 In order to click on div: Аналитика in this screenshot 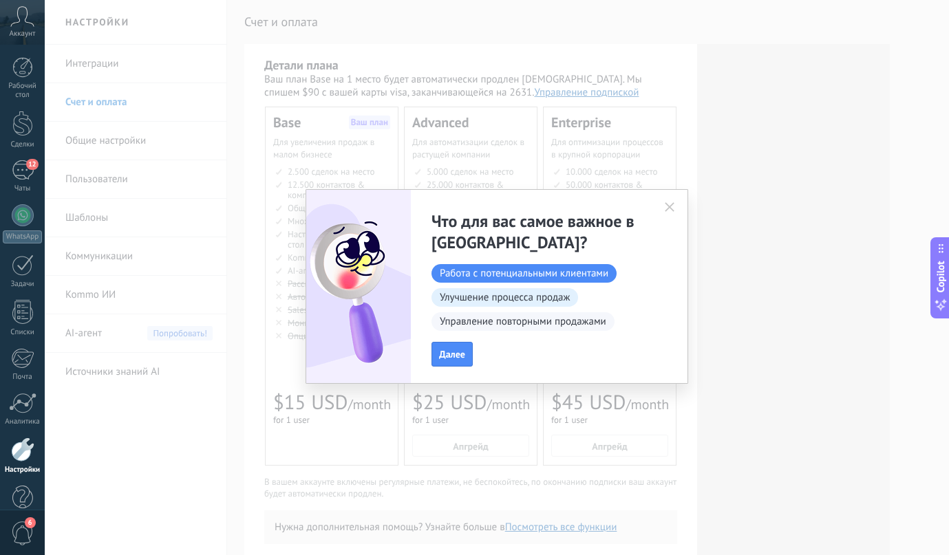, I will do `click(23, 422)`.